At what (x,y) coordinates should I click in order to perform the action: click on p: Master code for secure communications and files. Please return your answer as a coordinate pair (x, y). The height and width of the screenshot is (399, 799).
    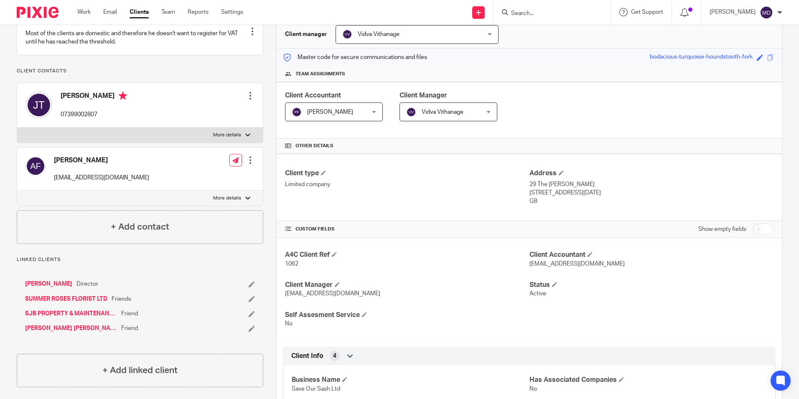
    Looking at the image, I should click on (355, 57).